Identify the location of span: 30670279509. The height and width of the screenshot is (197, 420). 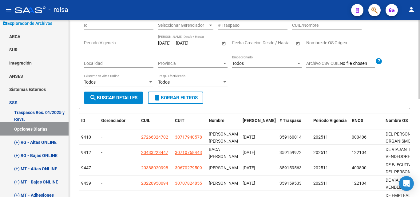
(189, 168).